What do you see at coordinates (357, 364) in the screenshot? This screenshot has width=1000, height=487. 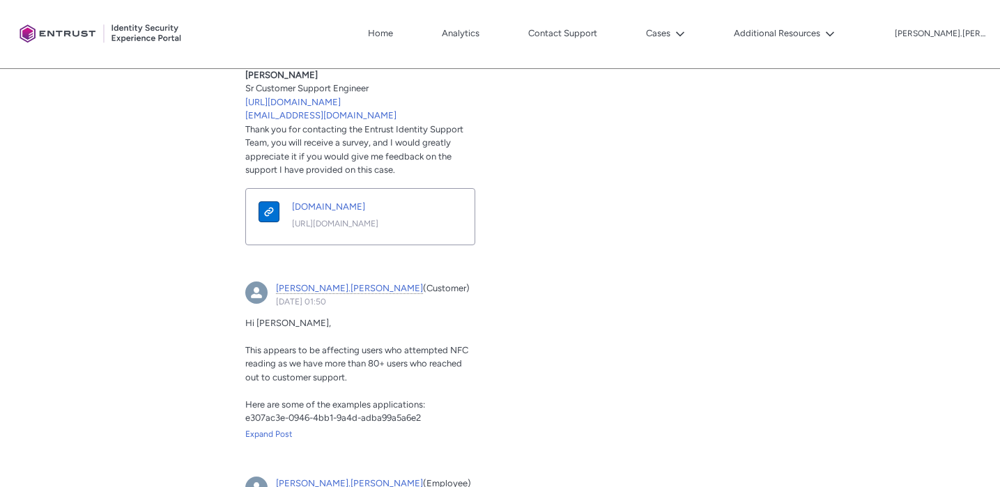 I see `span: This appears to be affecting users who attempted NFC reading as we have more than 80+ users who r...` at bounding box center [357, 364].